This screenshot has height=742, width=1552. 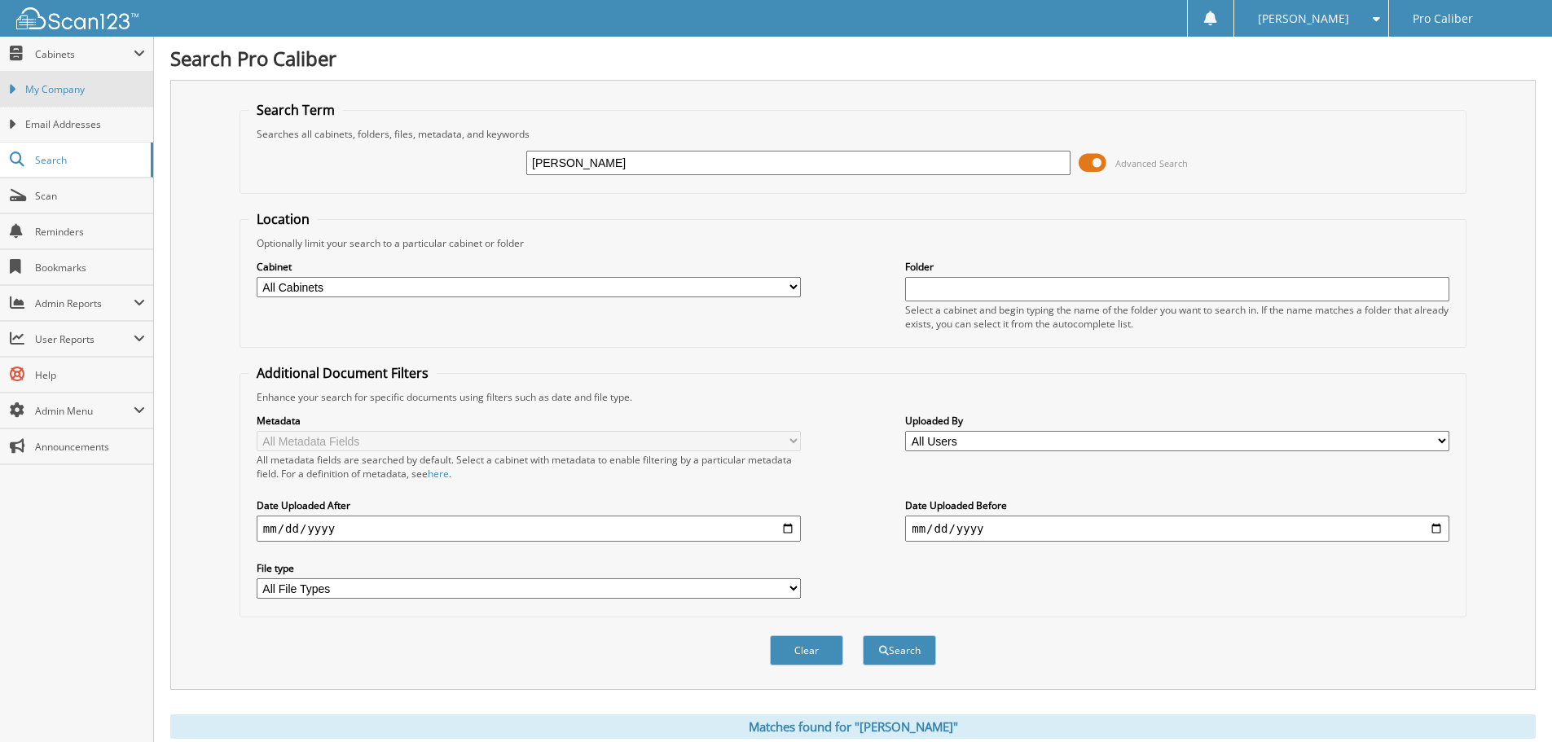 What do you see at coordinates (529, 467) in the screenshot?
I see `div: All metadata fields are searched by default. Select a cabinet with metadata to enable filtering b...` at bounding box center [529, 467].